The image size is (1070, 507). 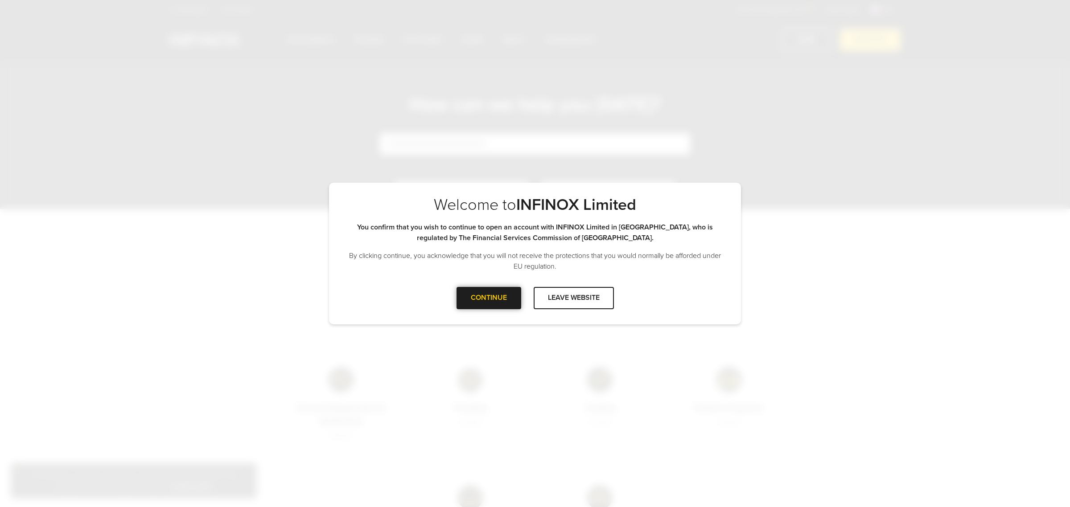 What do you see at coordinates (488, 298) in the screenshot?
I see `div: CONTINUE` at bounding box center [488, 298].